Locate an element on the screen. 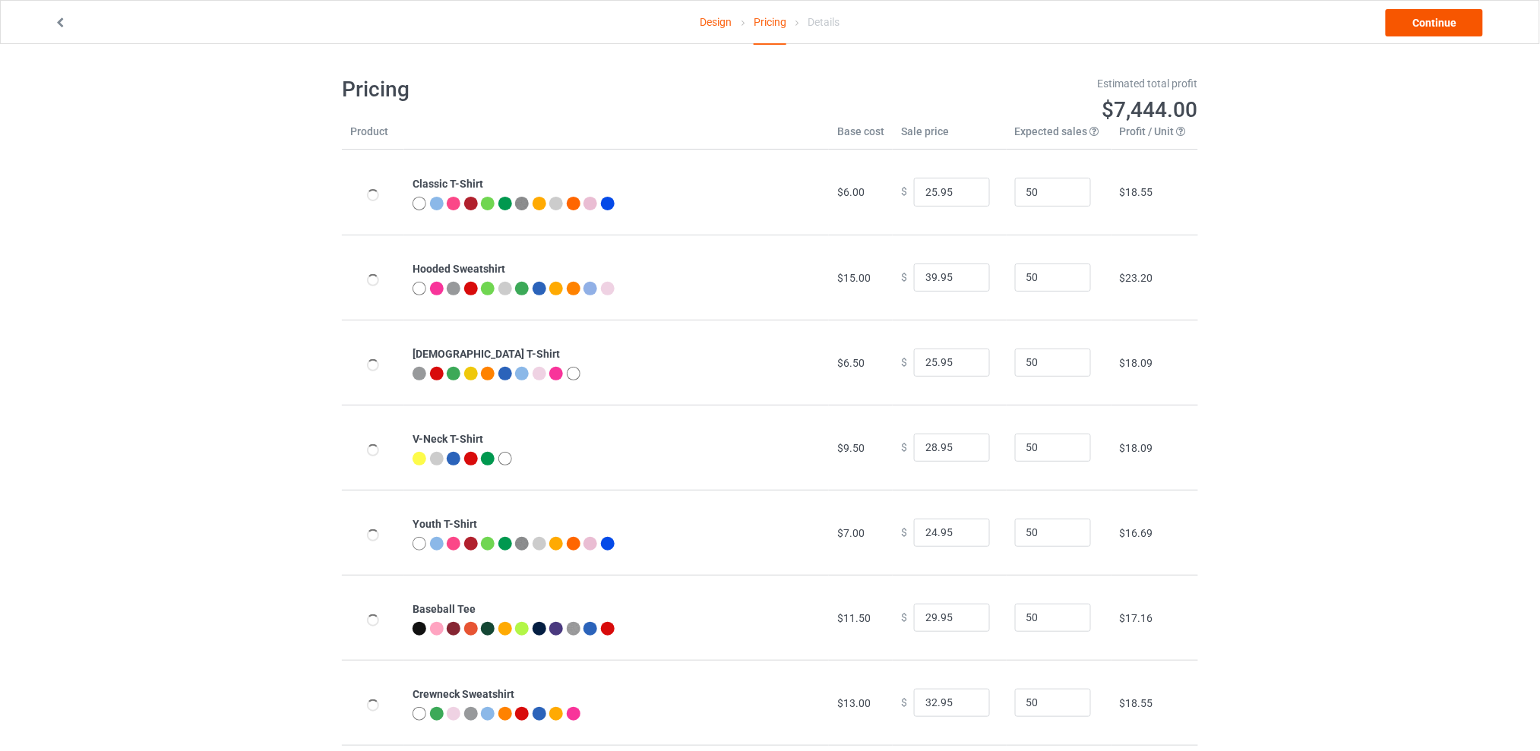 This screenshot has width=1540, height=751. b: Youth T-Shirt is located at coordinates (444, 524).